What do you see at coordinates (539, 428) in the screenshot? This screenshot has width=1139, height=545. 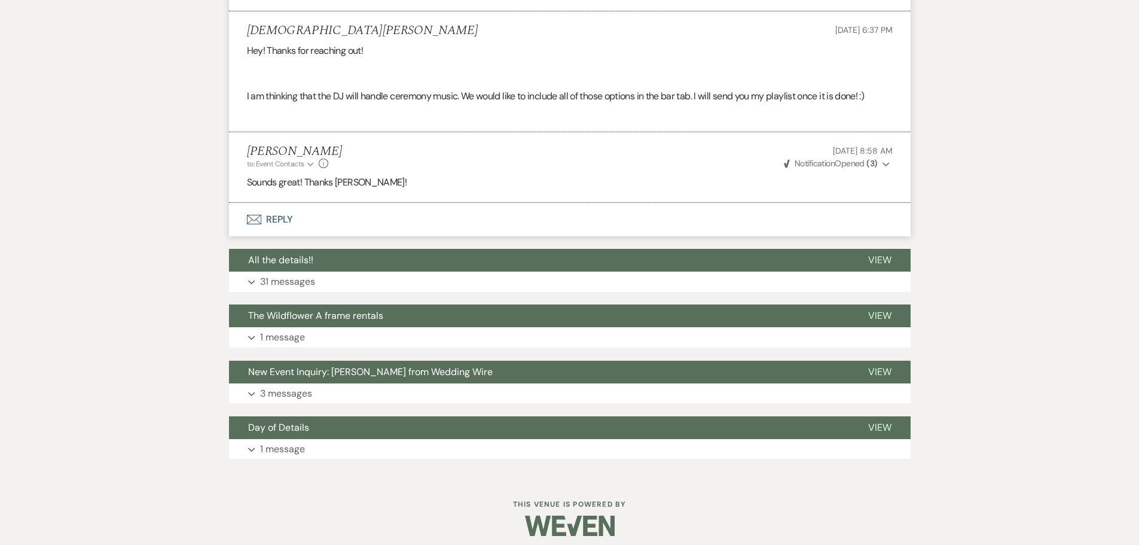 I see `button: Day of Details` at bounding box center [539, 428].